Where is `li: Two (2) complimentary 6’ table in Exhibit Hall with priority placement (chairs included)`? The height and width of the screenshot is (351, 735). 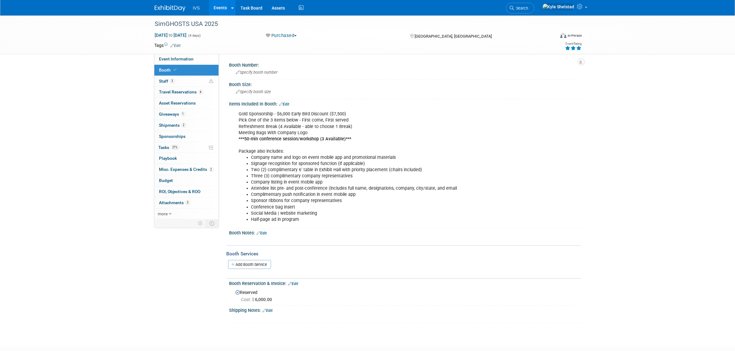
li: Two (2) complimentary 6’ table in Exhibit Hall with priority placement (chairs included) is located at coordinates (380, 170).